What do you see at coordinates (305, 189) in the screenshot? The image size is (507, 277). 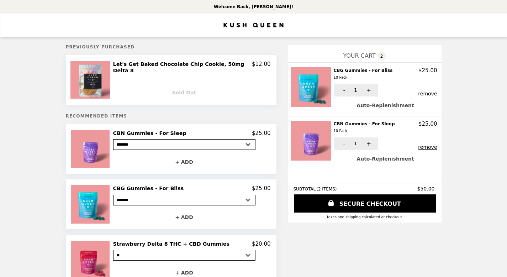 I see `span: SUBTOTAL` at bounding box center [305, 189].